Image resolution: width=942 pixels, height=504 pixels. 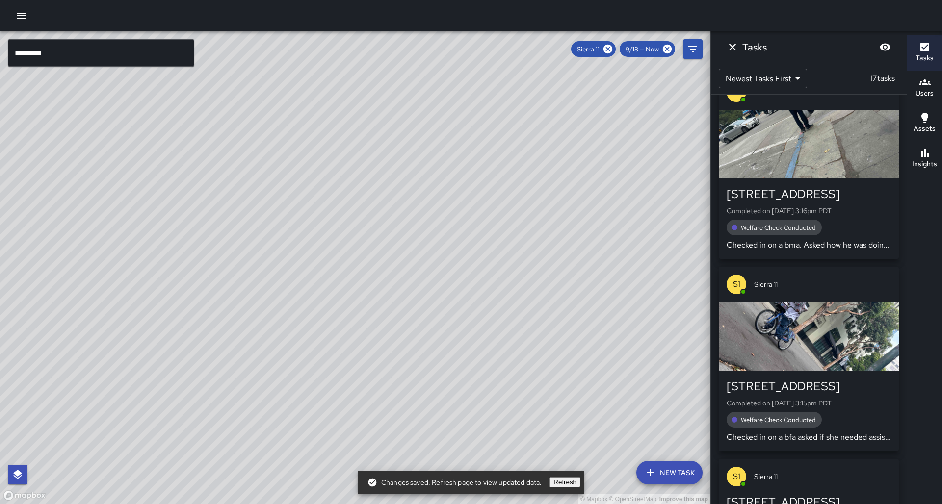 I want to click on button: Users, so click(x=924, y=88).